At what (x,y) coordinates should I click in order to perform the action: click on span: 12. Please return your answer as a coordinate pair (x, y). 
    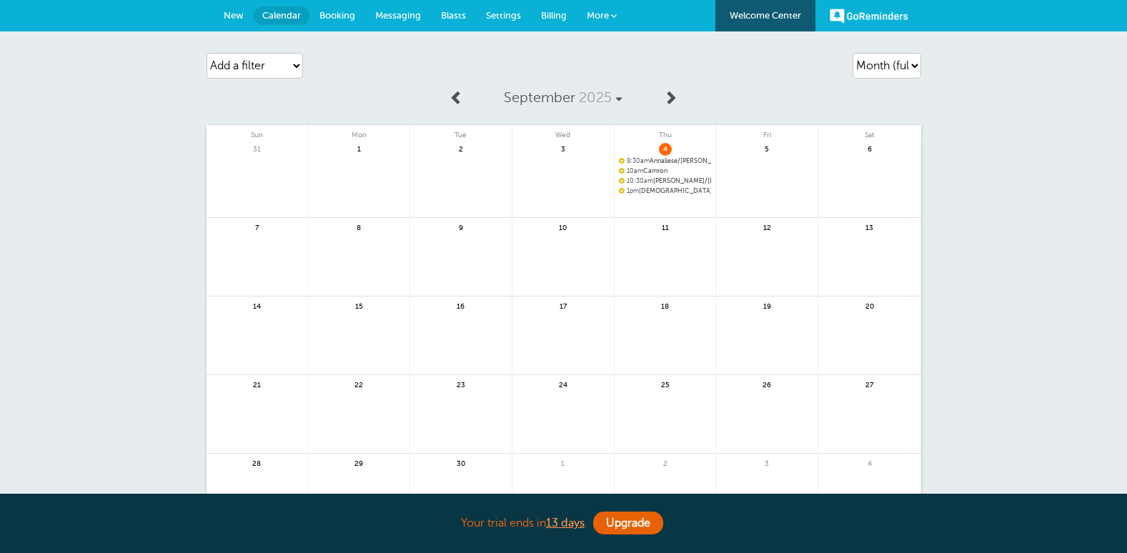
    Looking at the image, I should click on (767, 226).